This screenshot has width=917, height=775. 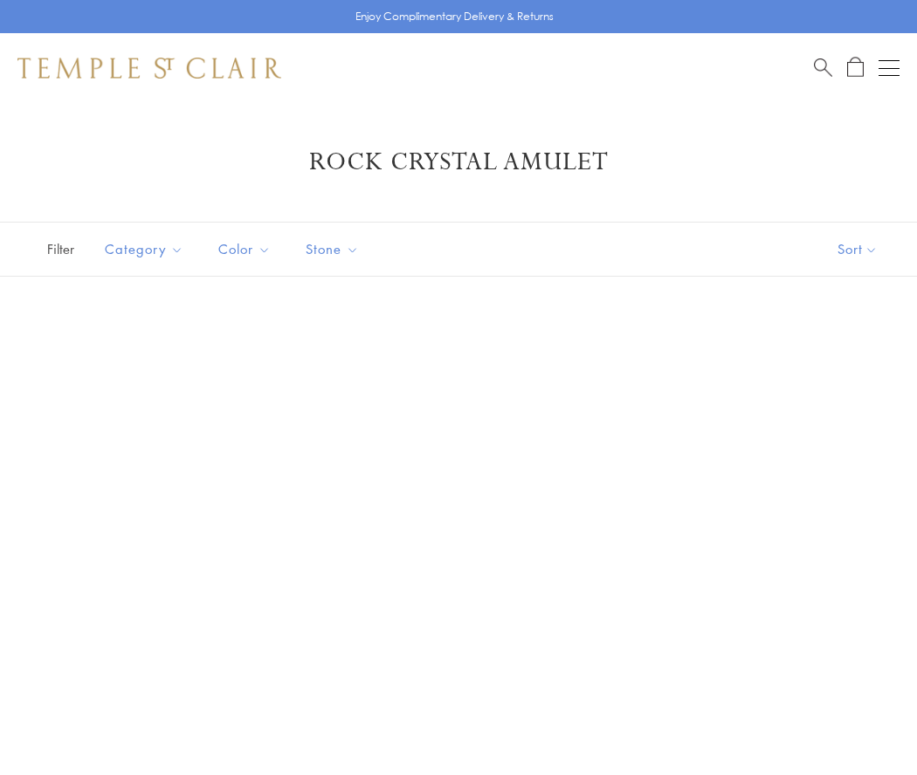 What do you see at coordinates (149, 68) in the screenshot?
I see `img: Temple St. Clair` at bounding box center [149, 68].